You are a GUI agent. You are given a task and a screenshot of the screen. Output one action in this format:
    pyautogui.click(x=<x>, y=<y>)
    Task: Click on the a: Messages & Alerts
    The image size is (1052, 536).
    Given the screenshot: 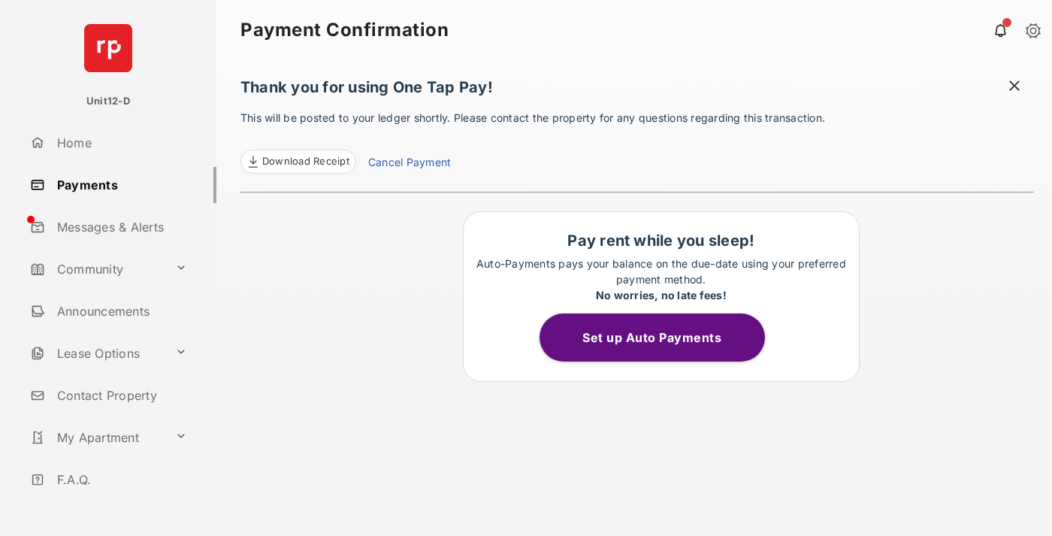 What is the action you would take?
    pyautogui.click(x=120, y=227)
    